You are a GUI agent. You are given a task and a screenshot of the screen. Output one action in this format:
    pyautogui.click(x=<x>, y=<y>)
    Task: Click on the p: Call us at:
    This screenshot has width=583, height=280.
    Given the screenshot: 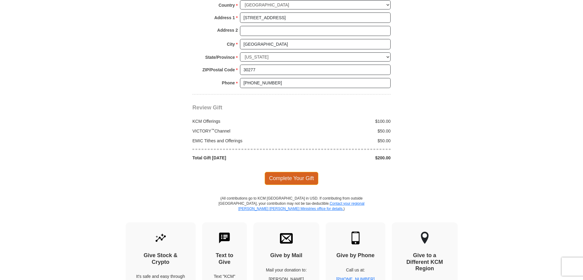 What is the action you would take?
    pyautogui.click(x=356, y=270)
    